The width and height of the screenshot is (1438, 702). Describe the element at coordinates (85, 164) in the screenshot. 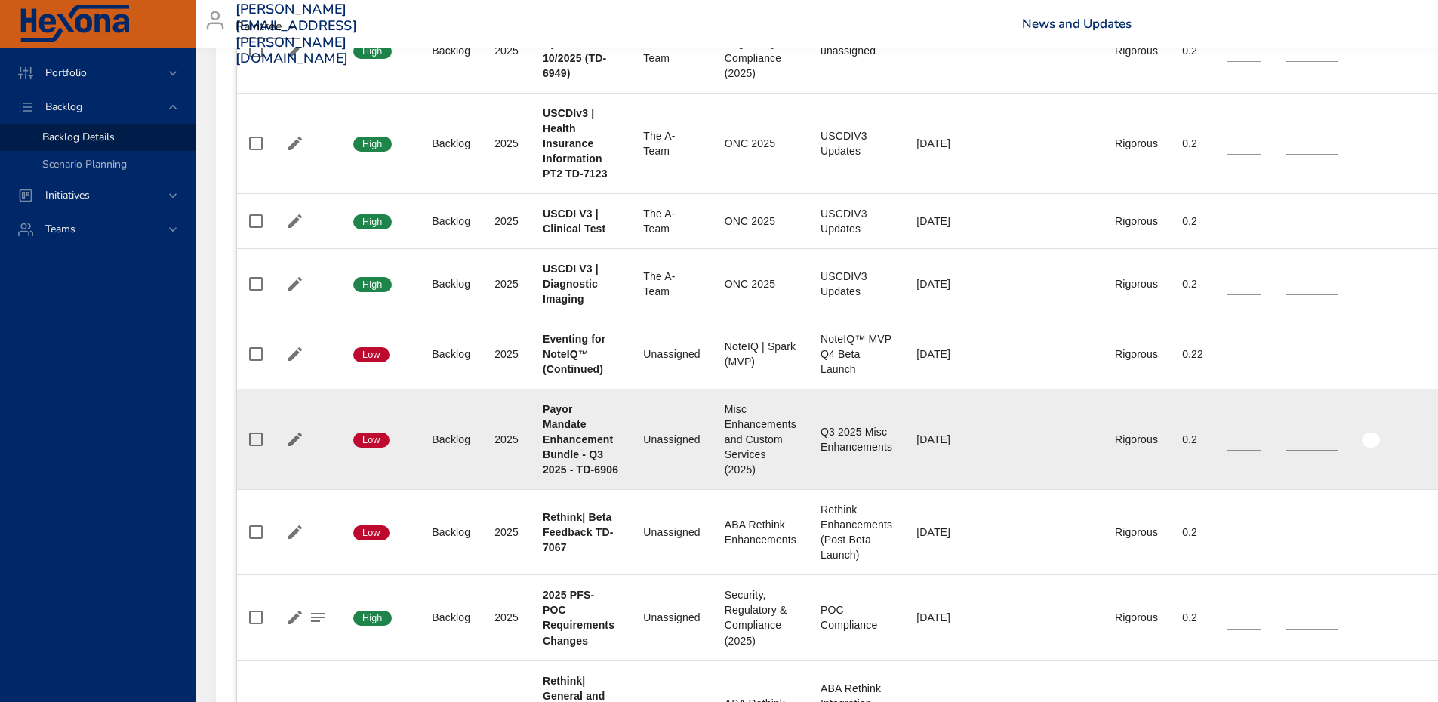

I see `span: Scenario Planning` at that location.